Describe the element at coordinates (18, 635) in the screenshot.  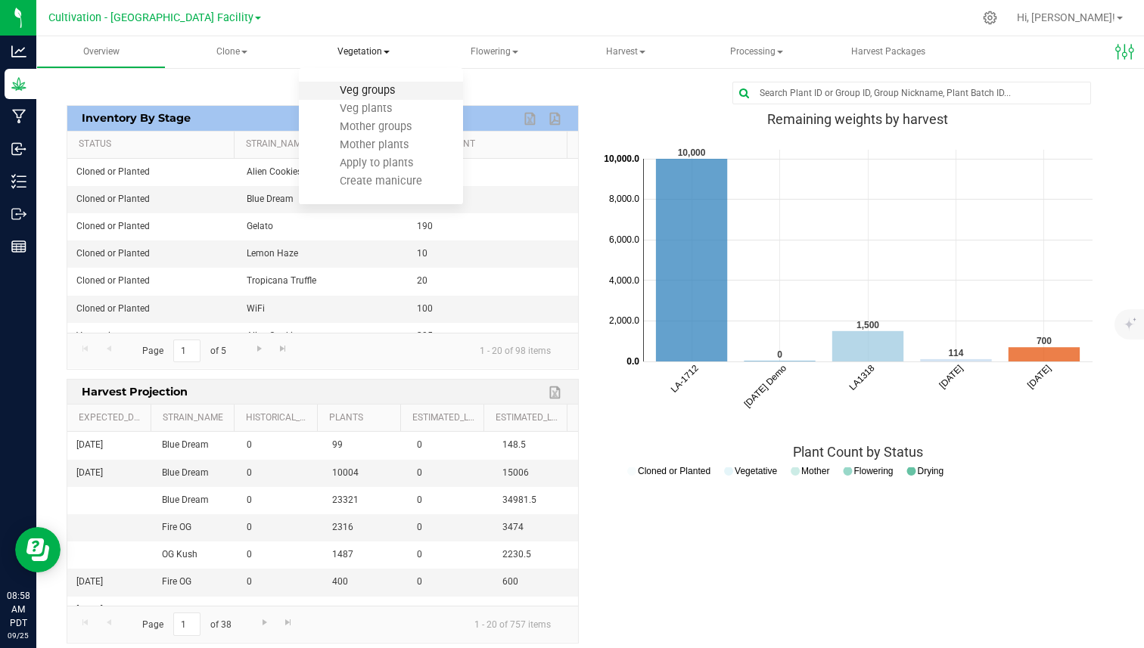
I see `p: 09/25` at that location.